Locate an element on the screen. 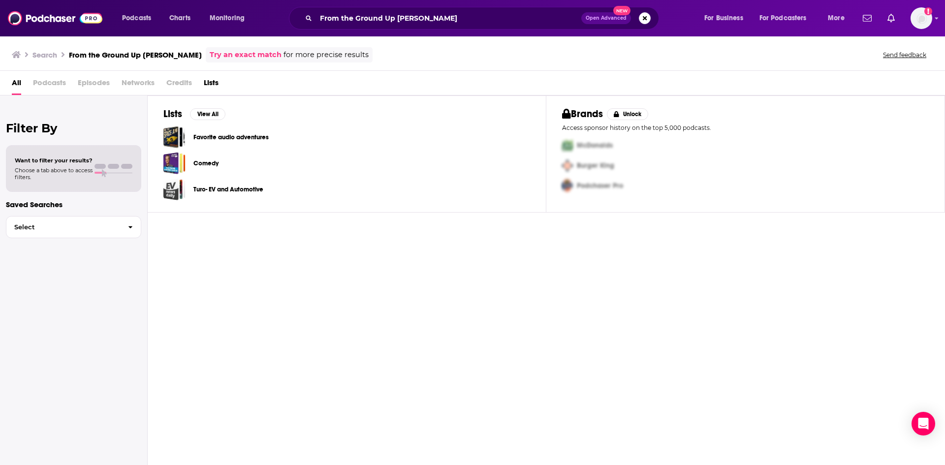 Image resolution: width=945 pixels, height=465 pixels. span: Podchaser Pro is located at coordinates (600, 186).